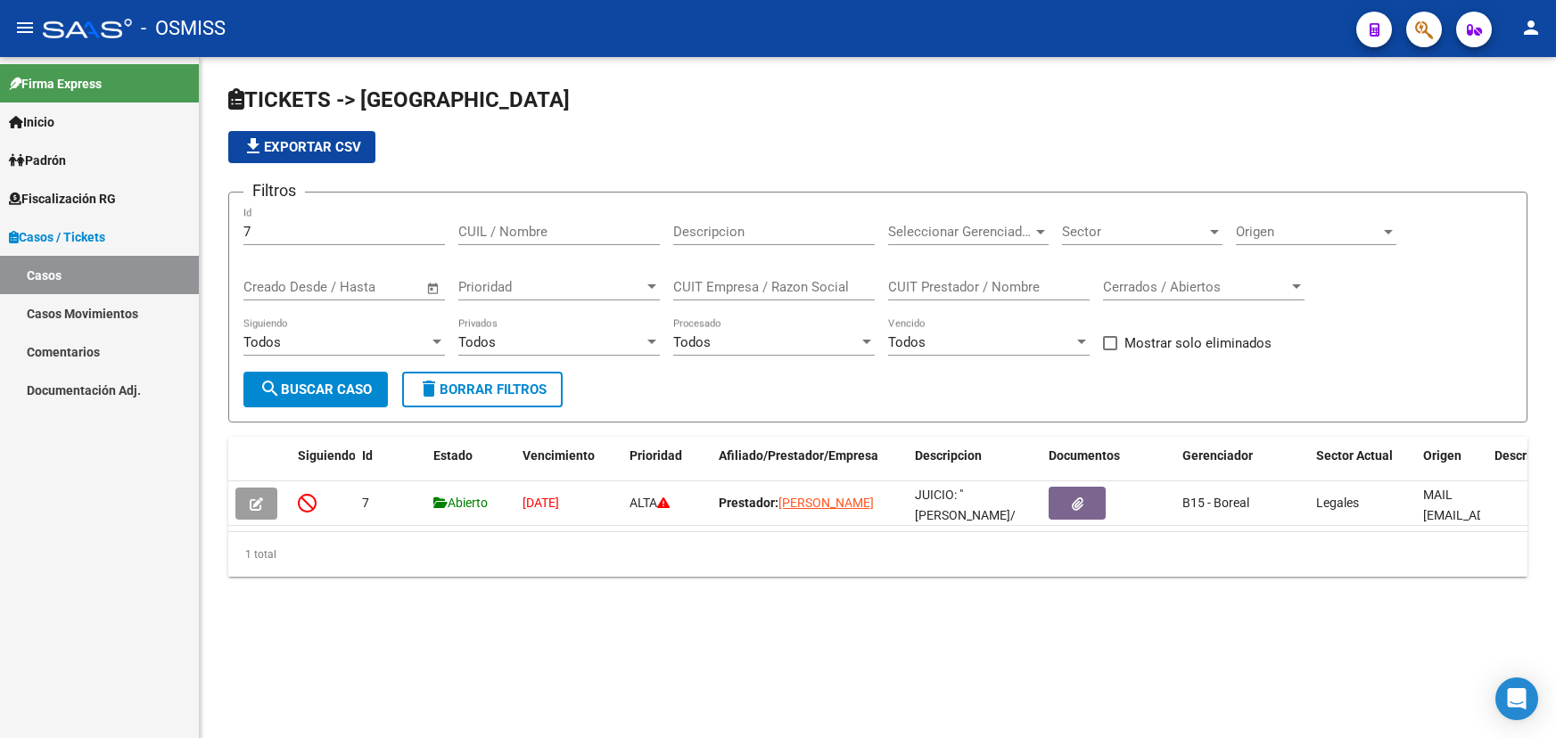 The width and height of the screenshot is (1556, 738). Describe the element at coordinates (316, 390) in the screenshot. I see `span: Buscar Caso` at that location.